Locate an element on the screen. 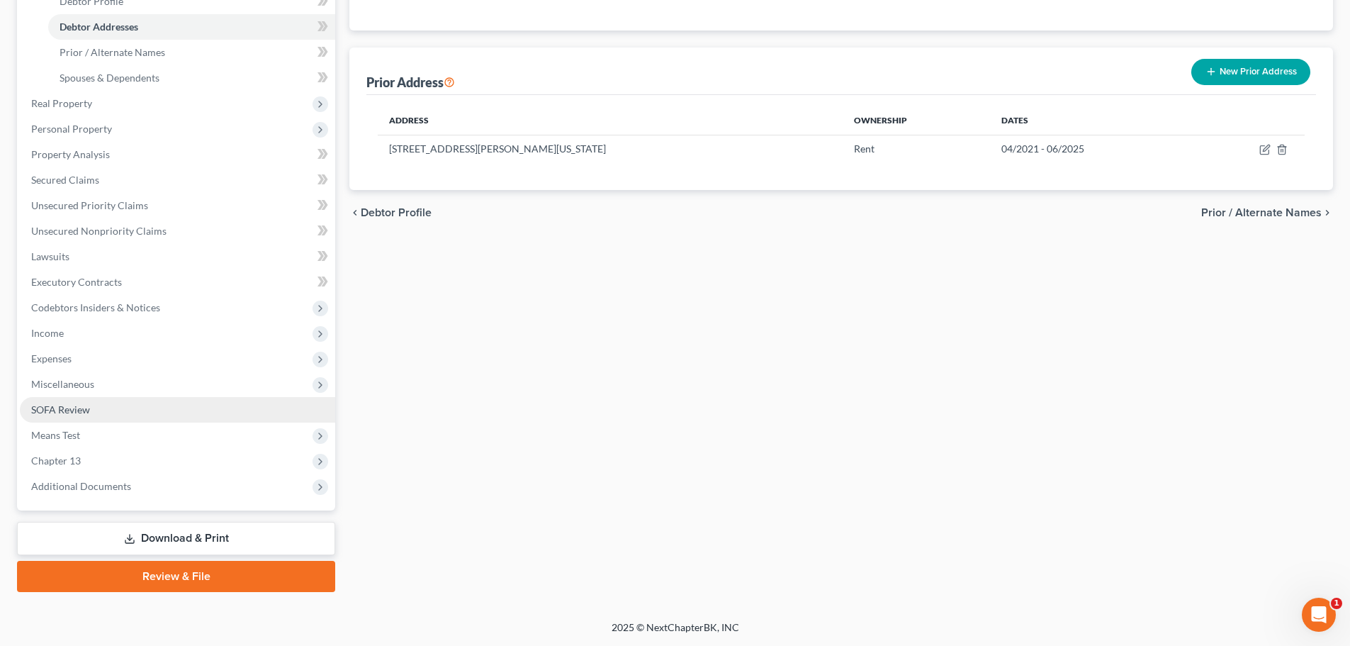 The image size is (1350, 646). span: Spouses & Dependents is located at coordinates (109, 77).